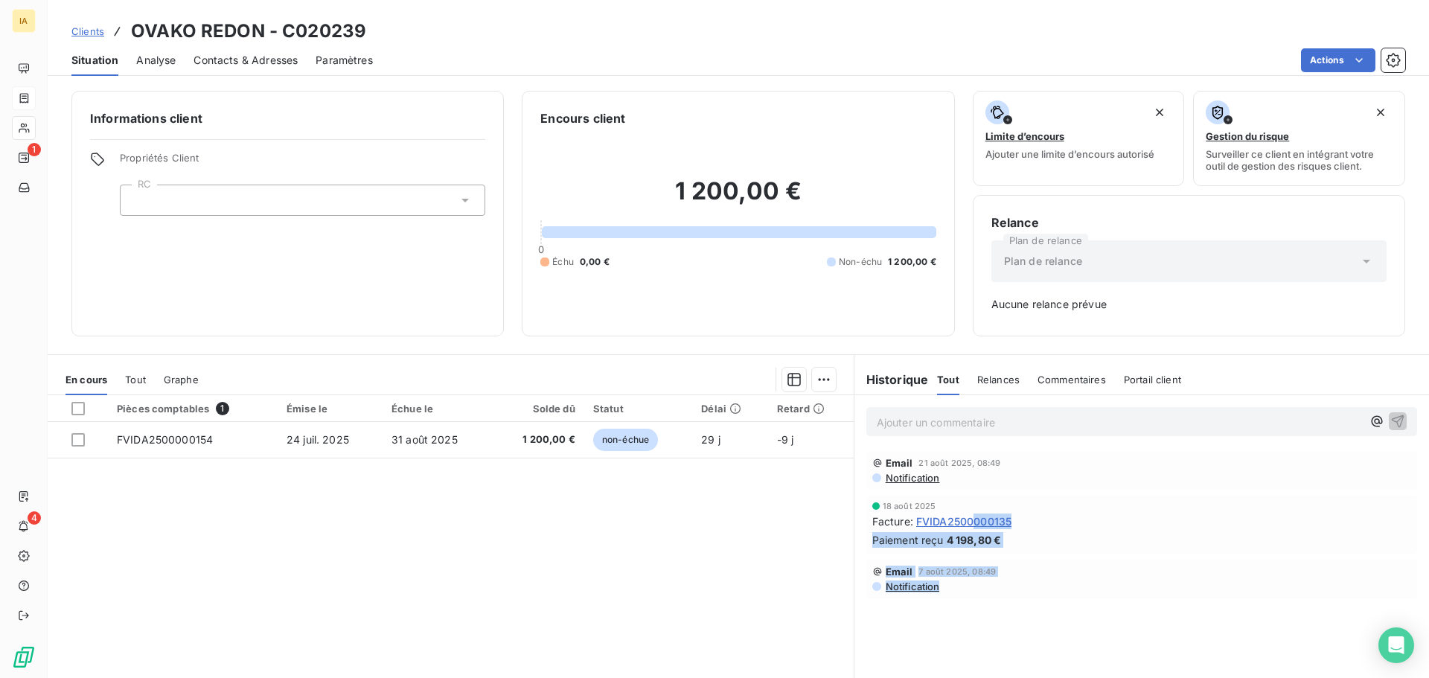 The image size is (1429, 678). I want to click on span: Gestion du risque, so click(1248, 136).